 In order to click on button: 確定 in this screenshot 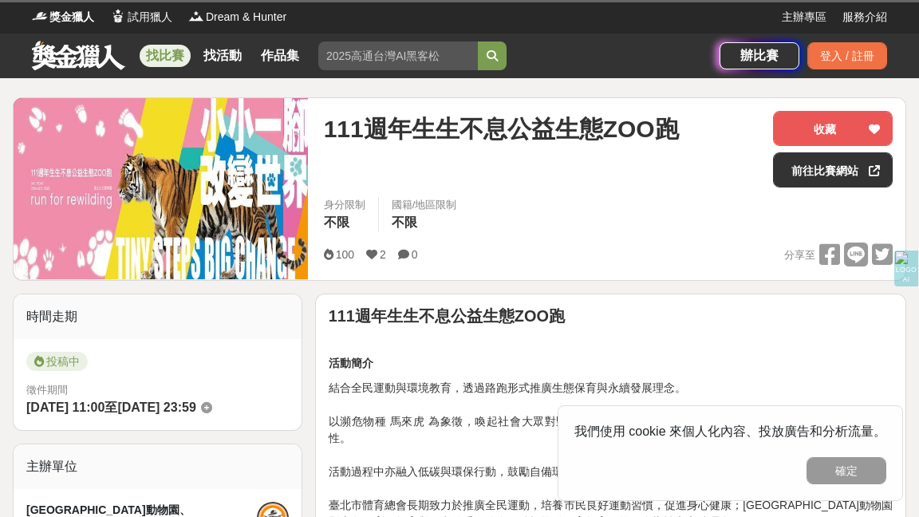, I will do `click(847, 471)`.